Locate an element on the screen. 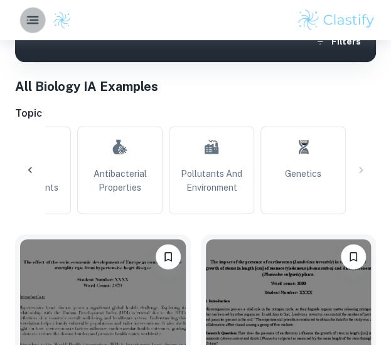  h1: All Biology IA Examples is located at coordinates (195, 87).